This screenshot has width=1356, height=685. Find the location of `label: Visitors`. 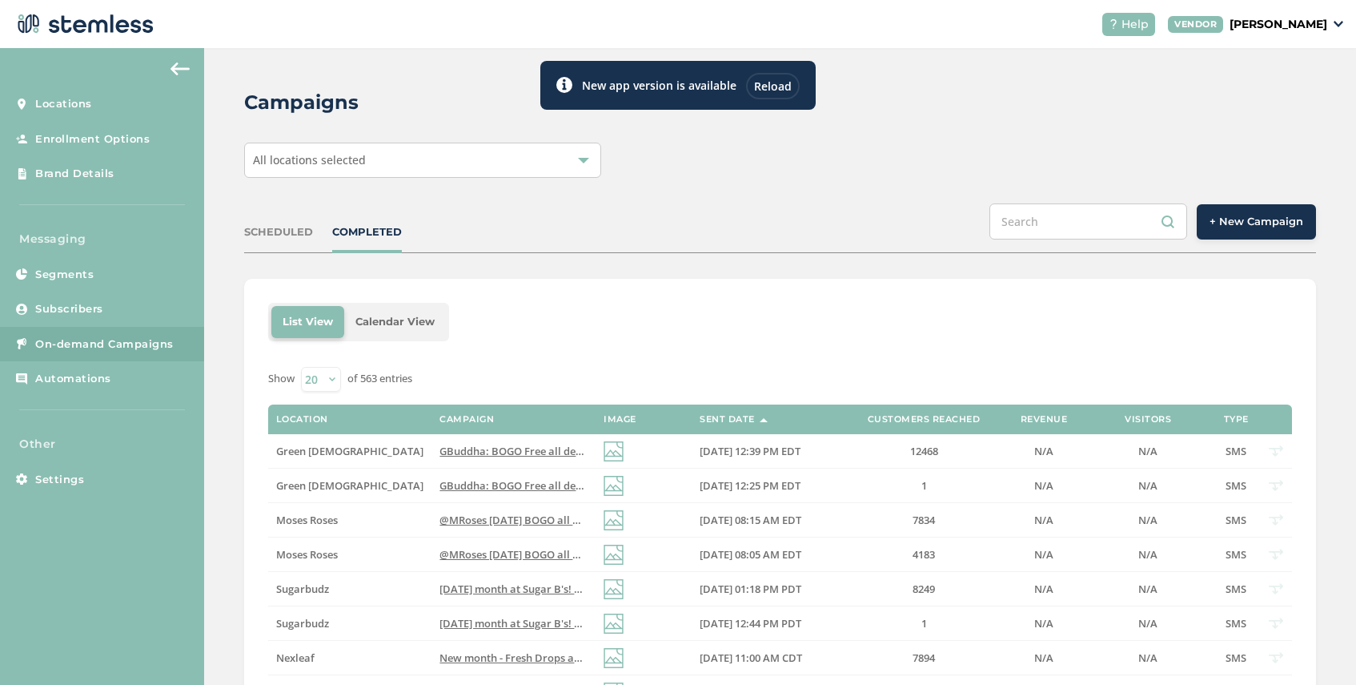

label: Visitors is located at coordinates (1148, 419).